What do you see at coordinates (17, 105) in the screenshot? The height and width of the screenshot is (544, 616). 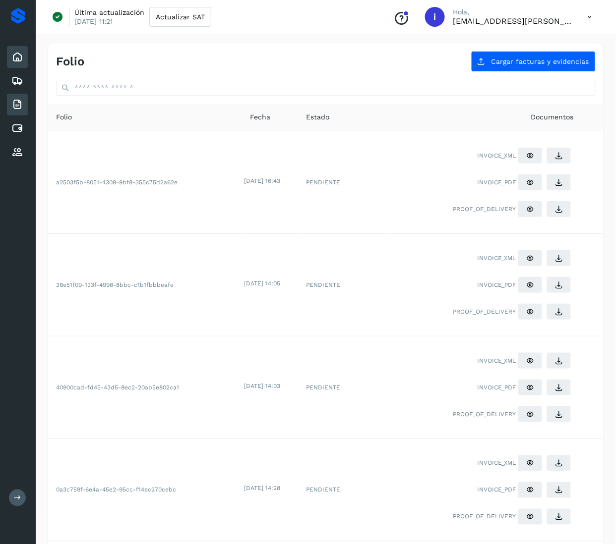 I see `div: Facturas` at bounding box center [17, 105].